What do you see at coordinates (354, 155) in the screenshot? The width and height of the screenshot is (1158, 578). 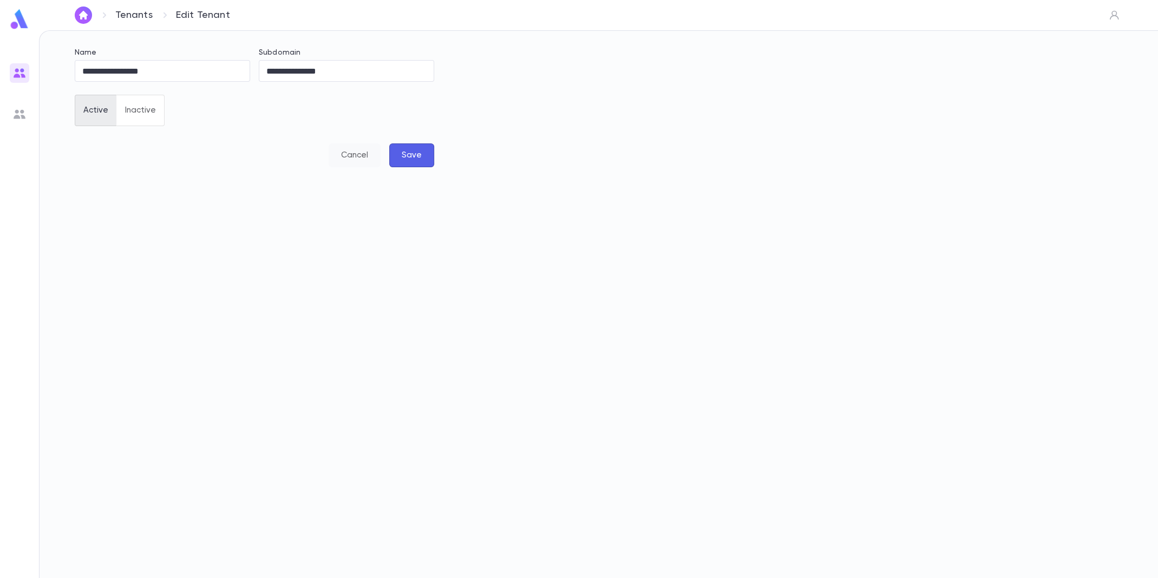 I see `button: Cancel` at bounding box center [354, 155].